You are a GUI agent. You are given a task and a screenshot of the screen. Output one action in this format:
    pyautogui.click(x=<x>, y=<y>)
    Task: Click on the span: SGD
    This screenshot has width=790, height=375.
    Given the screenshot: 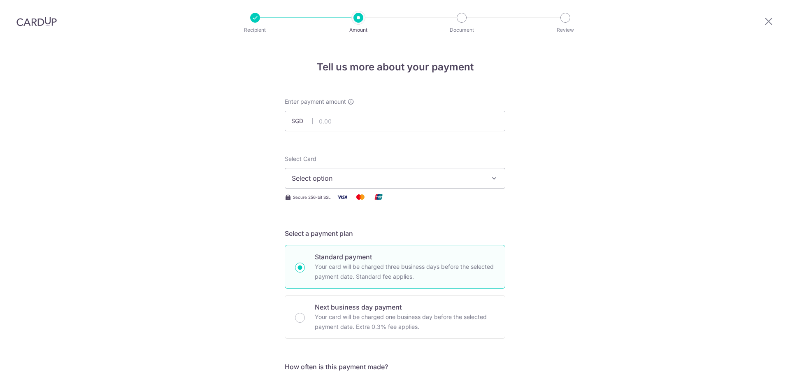 What is the action you would take?
    pyautogui.click(x=302, y=121)
    